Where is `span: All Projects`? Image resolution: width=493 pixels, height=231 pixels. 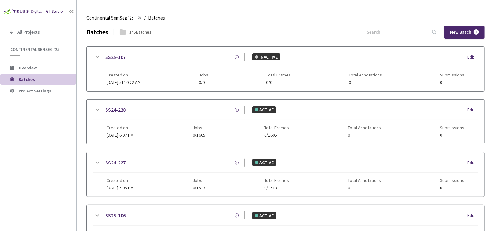 span: All Projects is located at coordinates (28, 32).